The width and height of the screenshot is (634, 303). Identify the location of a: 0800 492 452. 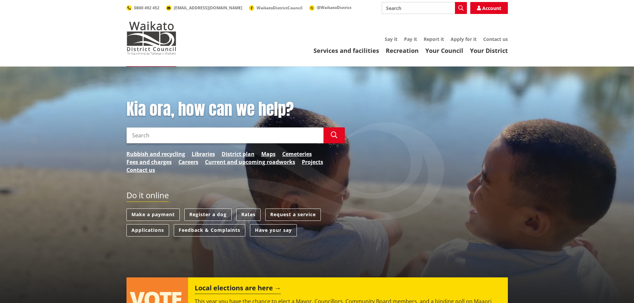
(143, 8).